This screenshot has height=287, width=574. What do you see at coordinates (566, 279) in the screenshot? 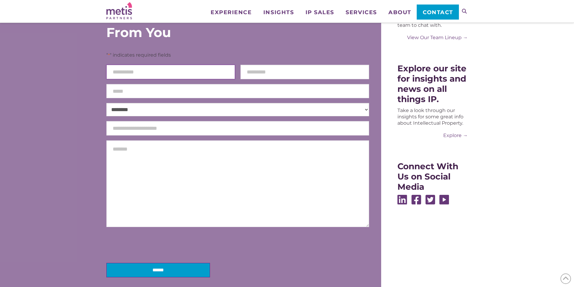
I see `span: Back to Top` at bounding box center [566, 279].